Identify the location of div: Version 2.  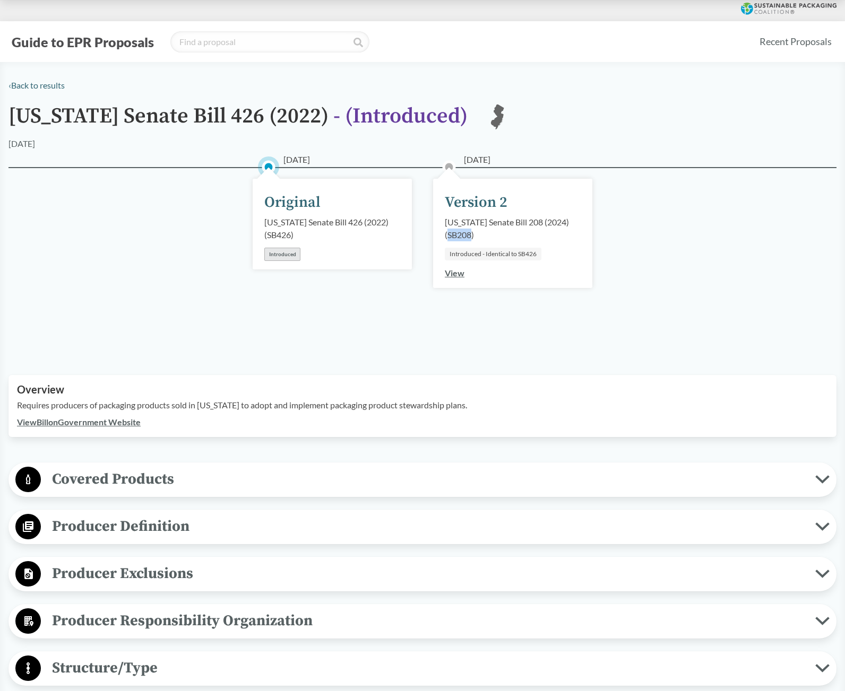
(476, 203).